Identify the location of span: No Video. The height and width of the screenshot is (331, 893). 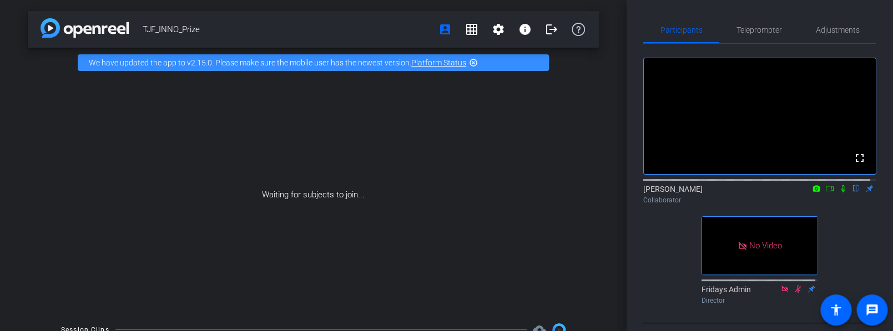
(765, 246).